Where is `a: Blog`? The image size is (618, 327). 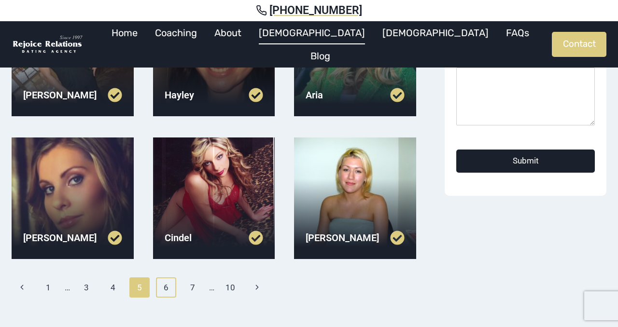 a: Blog is located at coordinates (320, 56).